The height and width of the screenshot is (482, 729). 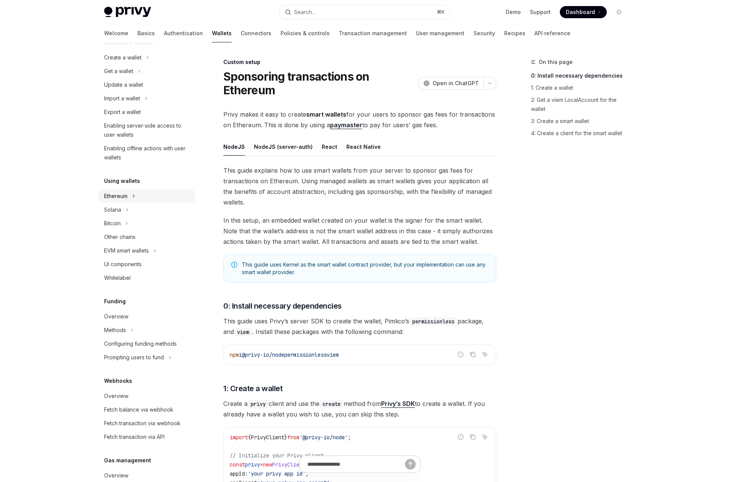 What do you see at coordinates (147, 357) in the screenshot?
I see `button: Toggle Prompting users to fund section` at bounding box center [147, 357].